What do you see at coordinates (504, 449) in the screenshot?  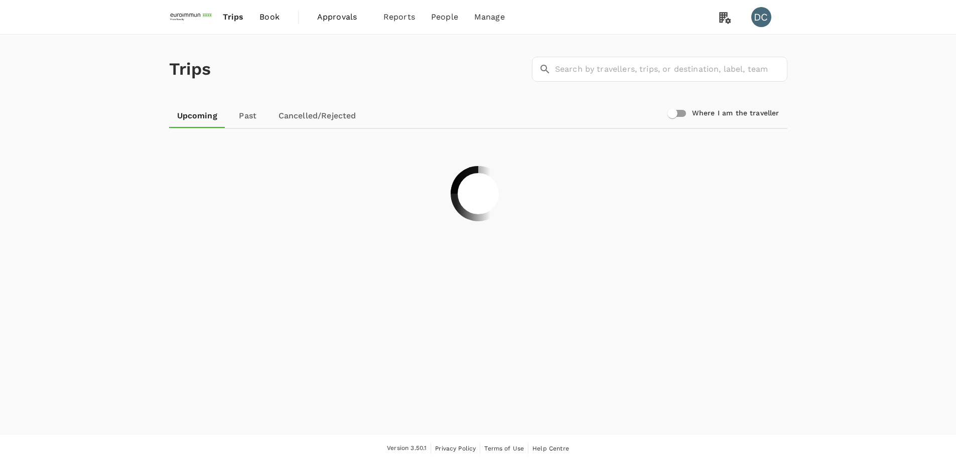 I see `span: Terms of Use` at bounding box center [504, 449].